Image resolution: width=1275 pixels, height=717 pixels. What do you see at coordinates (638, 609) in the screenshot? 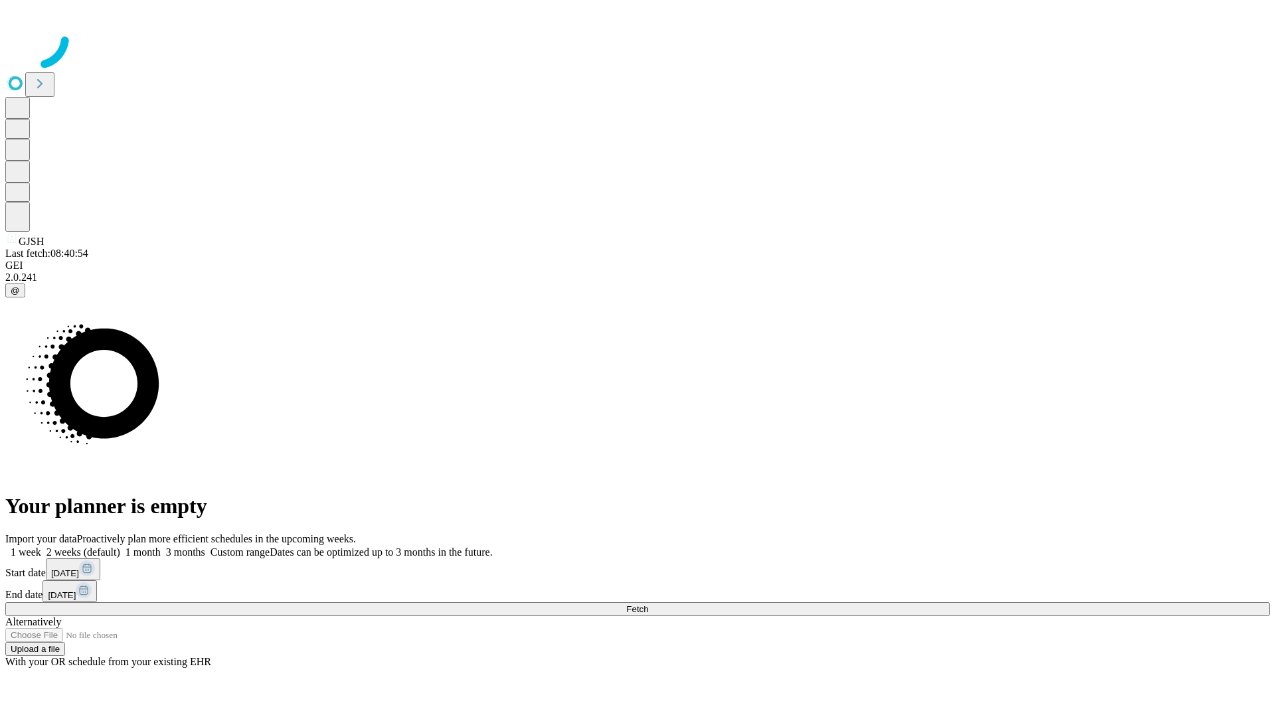
I see `button: Fetch` at bounding box center [638, 609].